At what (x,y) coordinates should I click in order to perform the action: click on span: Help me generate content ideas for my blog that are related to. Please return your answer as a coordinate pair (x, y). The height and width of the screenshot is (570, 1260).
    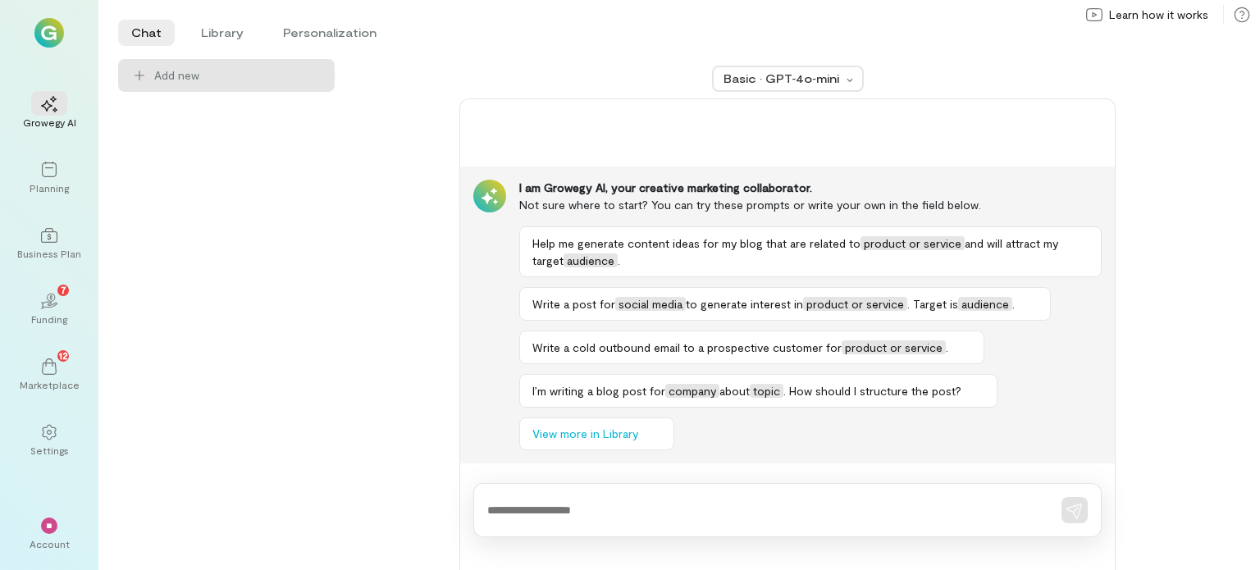
    Looking at the image, I should click on (697, 243).